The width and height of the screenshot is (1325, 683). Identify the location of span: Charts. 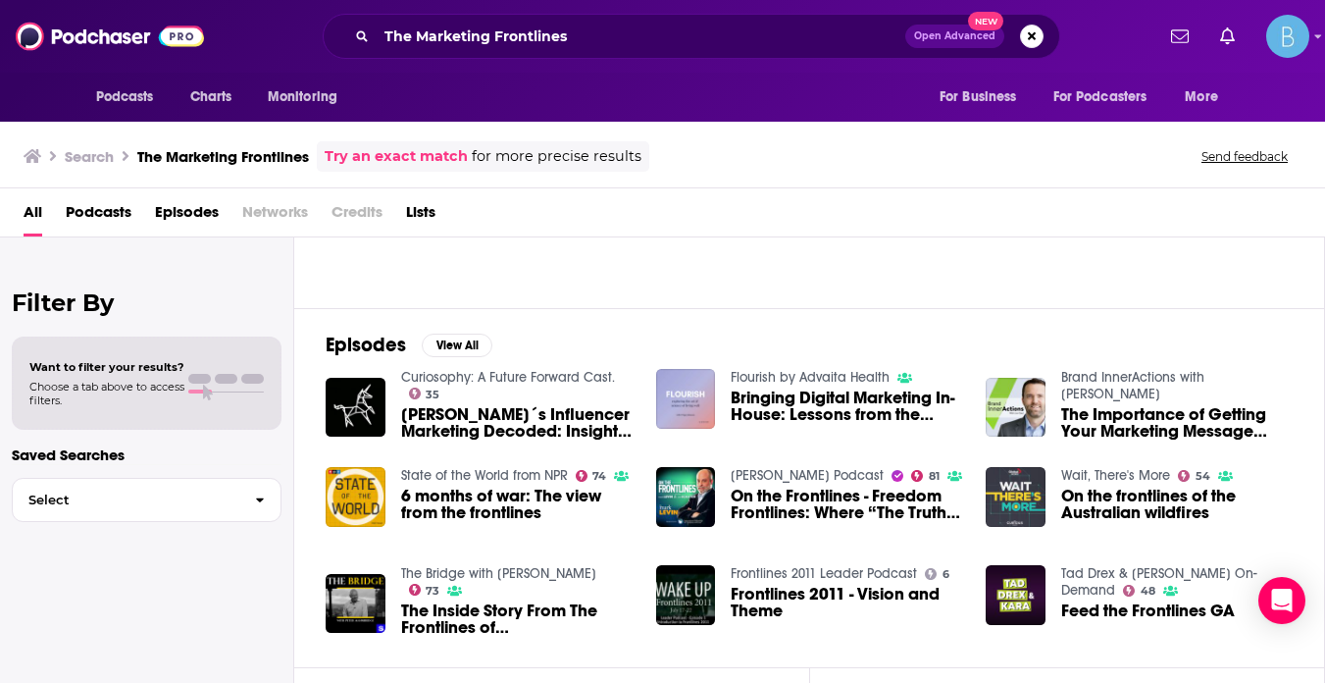
(211, 97).